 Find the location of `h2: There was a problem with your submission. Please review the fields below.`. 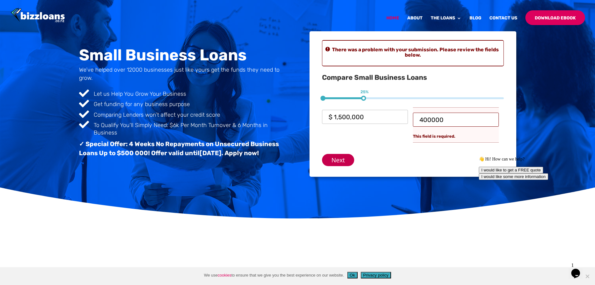

h2: There was a problem with your submission. Please review the fields below. is located at coordinates (413, 53).